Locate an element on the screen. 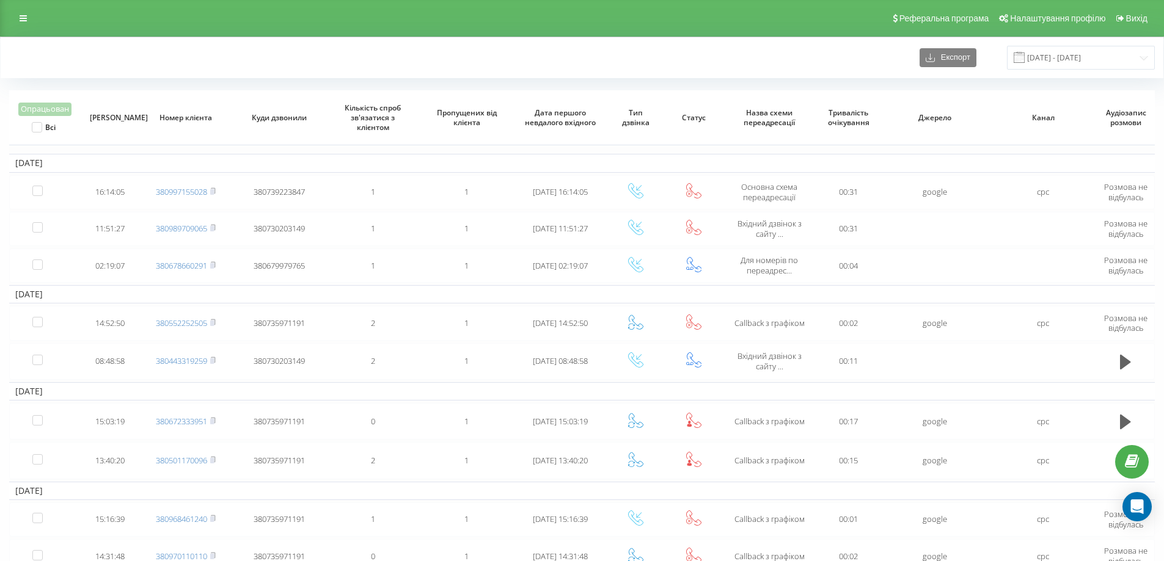 The width and height of the screenshot is (1164, 561). td: 00:02 is located at coordinates (848, 323).